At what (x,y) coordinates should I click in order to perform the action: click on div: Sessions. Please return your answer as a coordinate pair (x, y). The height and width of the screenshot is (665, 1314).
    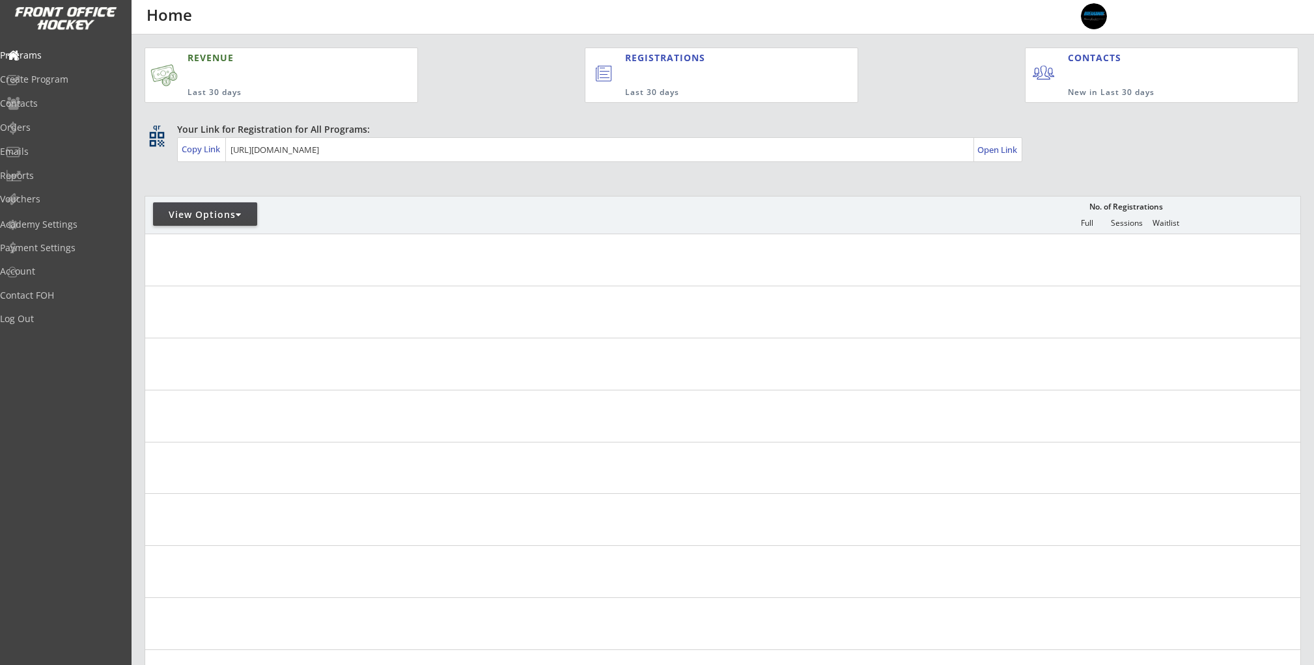
    Looking at the image, I should click on (1126, 223).